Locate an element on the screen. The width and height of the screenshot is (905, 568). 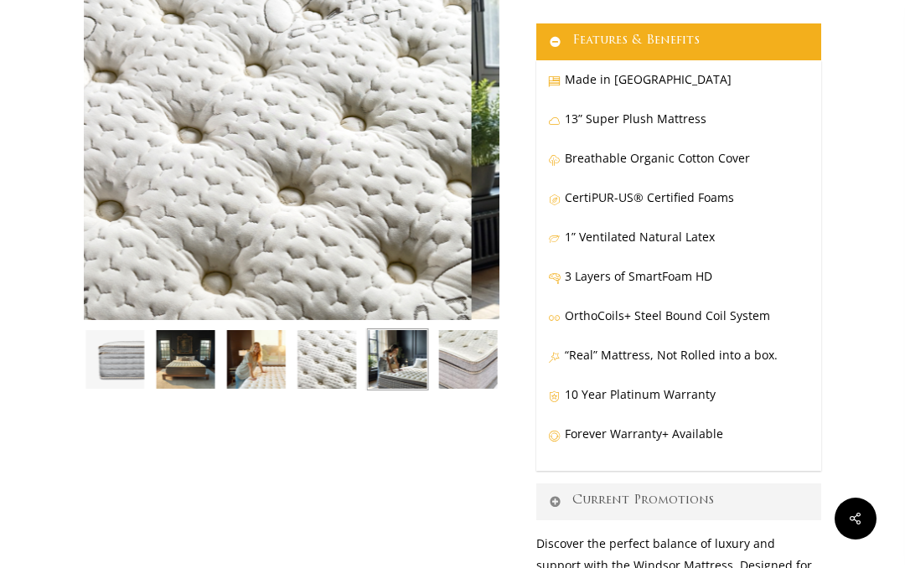
img: Windsor-Side-Profile-HD-Closeup is located at coordinates (115, 359).